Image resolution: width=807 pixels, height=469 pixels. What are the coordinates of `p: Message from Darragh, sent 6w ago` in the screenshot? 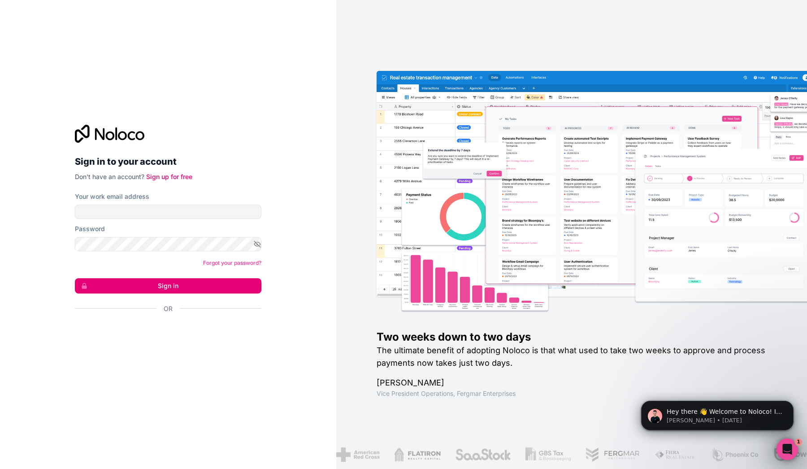 It's located at (97, 39).